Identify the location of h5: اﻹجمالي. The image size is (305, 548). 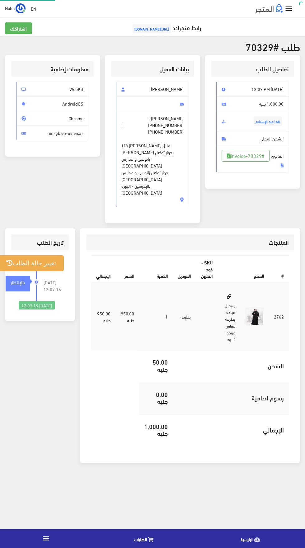
(231, 430).